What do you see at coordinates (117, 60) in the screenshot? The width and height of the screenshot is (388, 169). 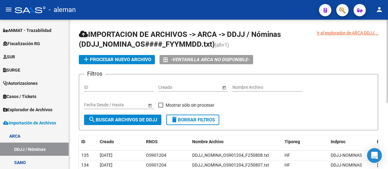 I see `span: Procesar nuevo archivo` at bounding box center [117, 60].